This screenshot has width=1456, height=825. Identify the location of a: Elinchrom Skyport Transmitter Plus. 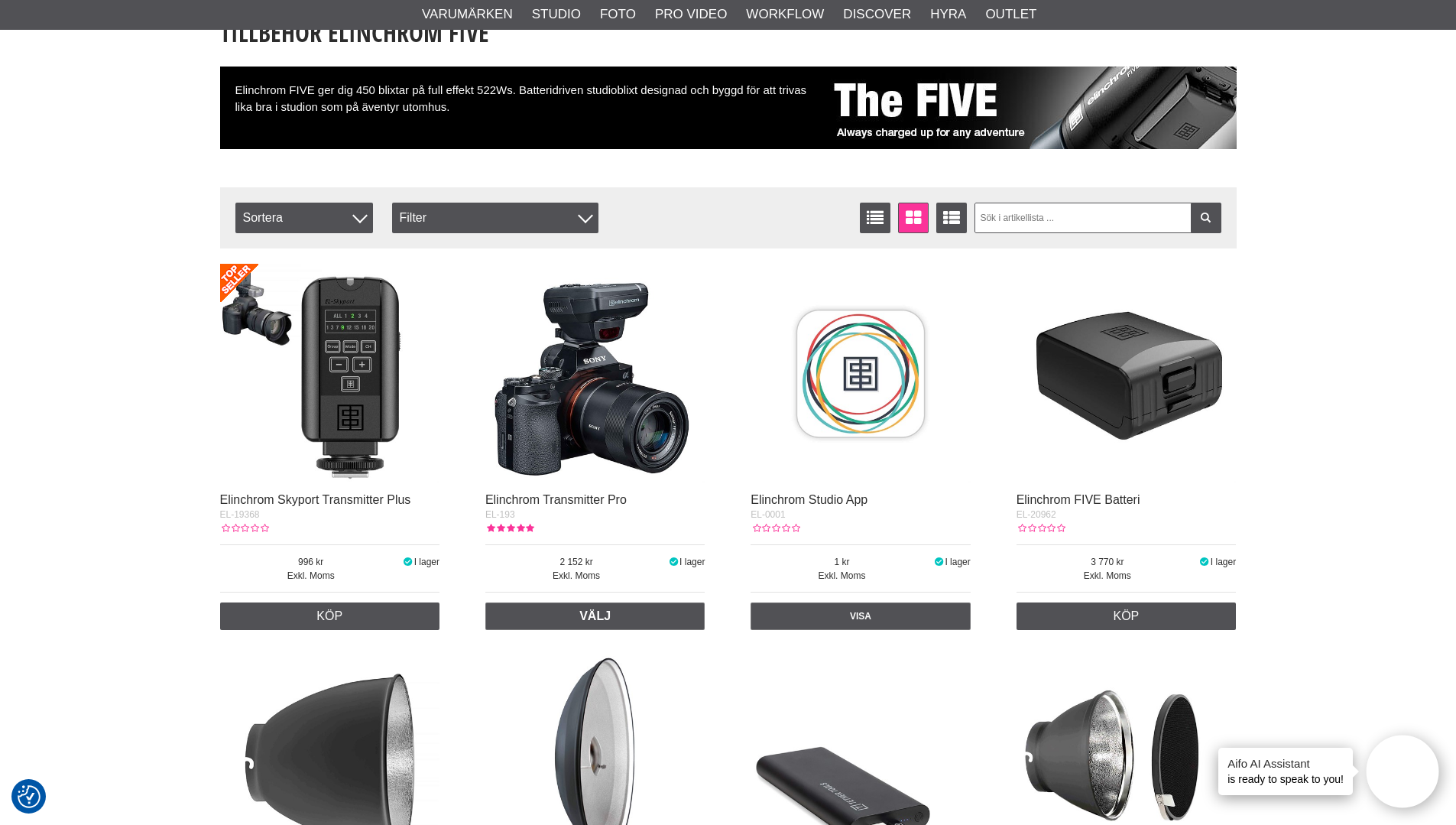
(315, 499).